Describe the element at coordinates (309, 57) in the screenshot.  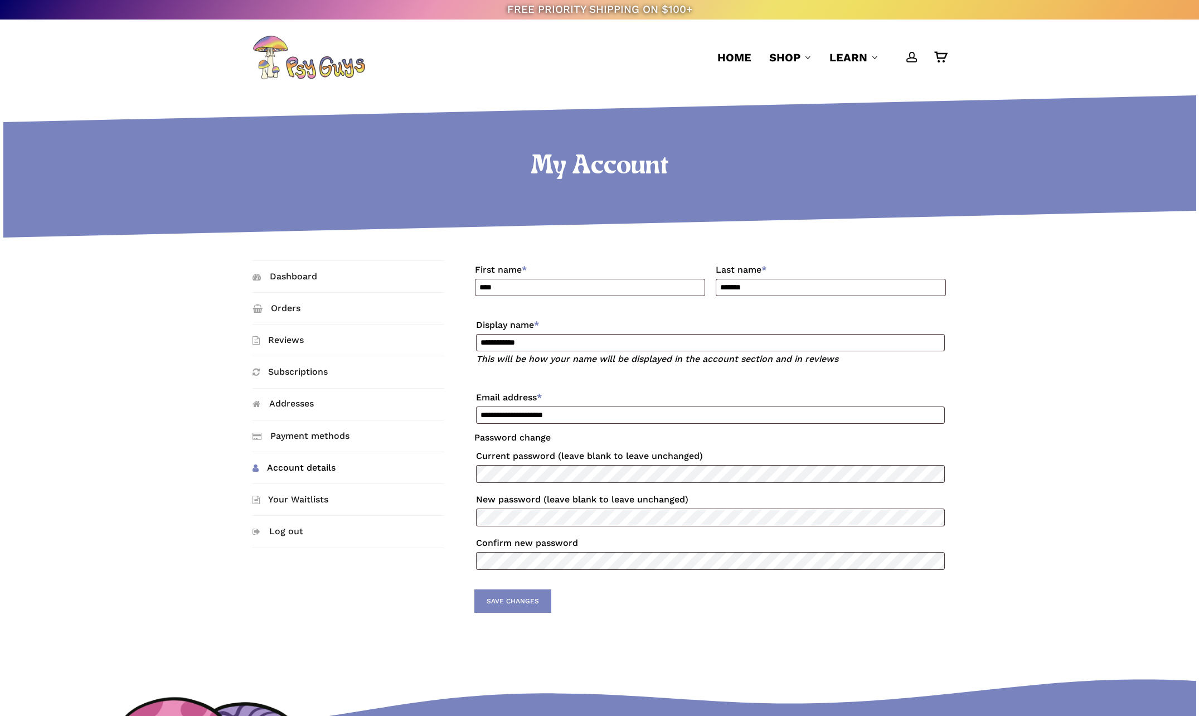
I see `a: PsyGuys` at that location.